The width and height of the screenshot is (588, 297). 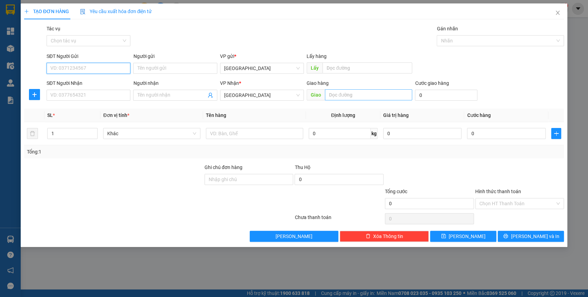 What do you see at coordinates (444, 236) in the screenshot?
I see `span: save` at bounding box center [444, 236].